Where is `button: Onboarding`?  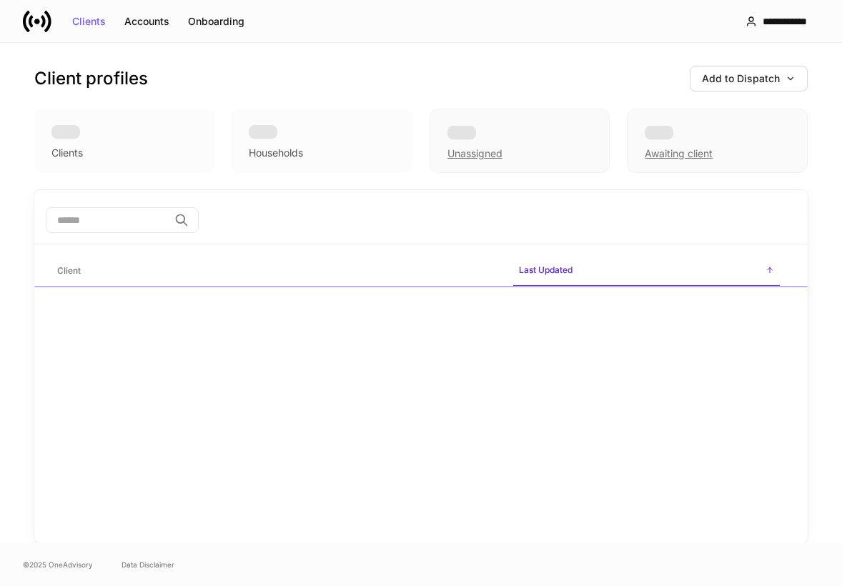 button: Onboarding is located at coordinates (216, 21).